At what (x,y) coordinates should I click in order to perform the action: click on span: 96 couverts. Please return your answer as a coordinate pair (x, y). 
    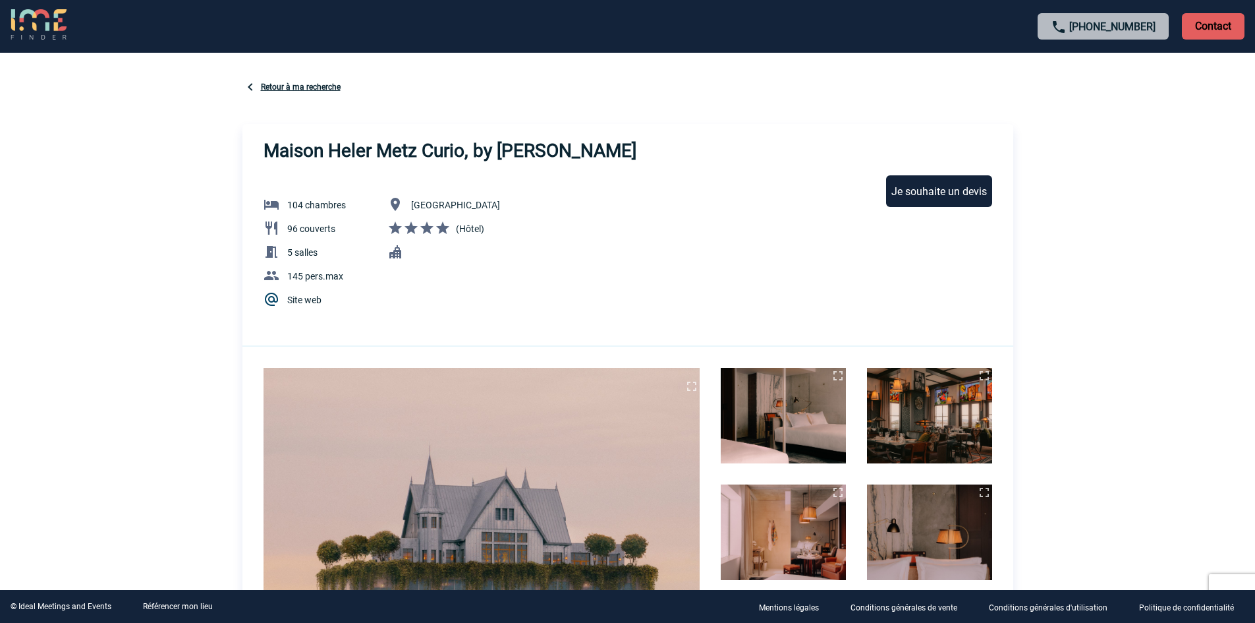
    Looking at the image, I should click on (311, 229).